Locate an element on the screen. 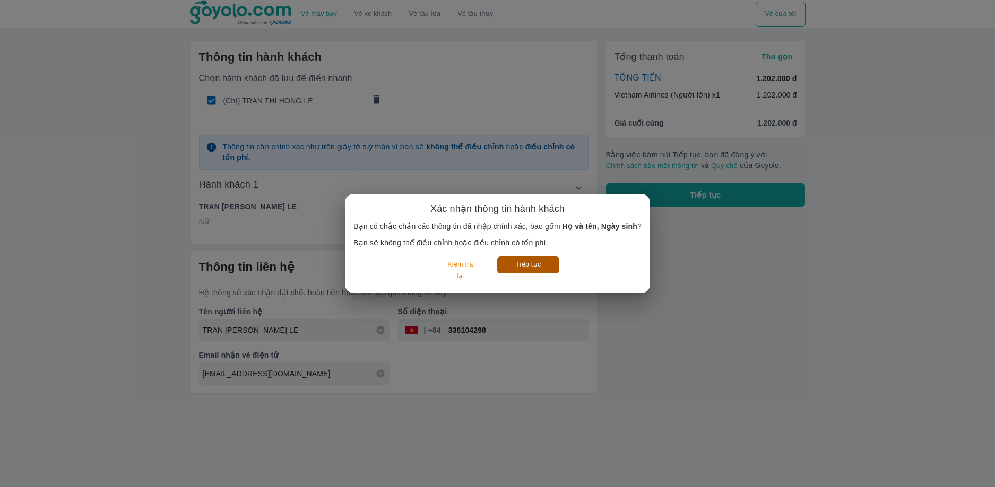  button: Kiểm tra lại is located at coordinates (460, 271).